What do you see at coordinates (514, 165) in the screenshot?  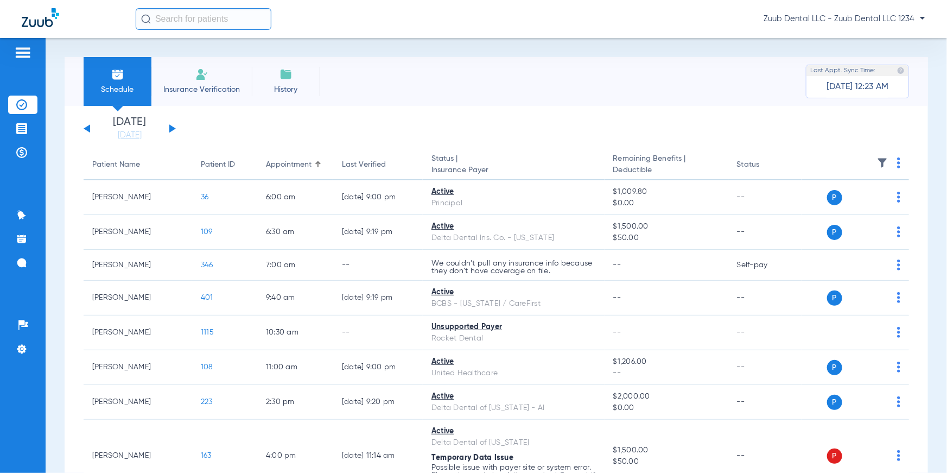 I see `th: Status |` at bounding box center [514, 165].